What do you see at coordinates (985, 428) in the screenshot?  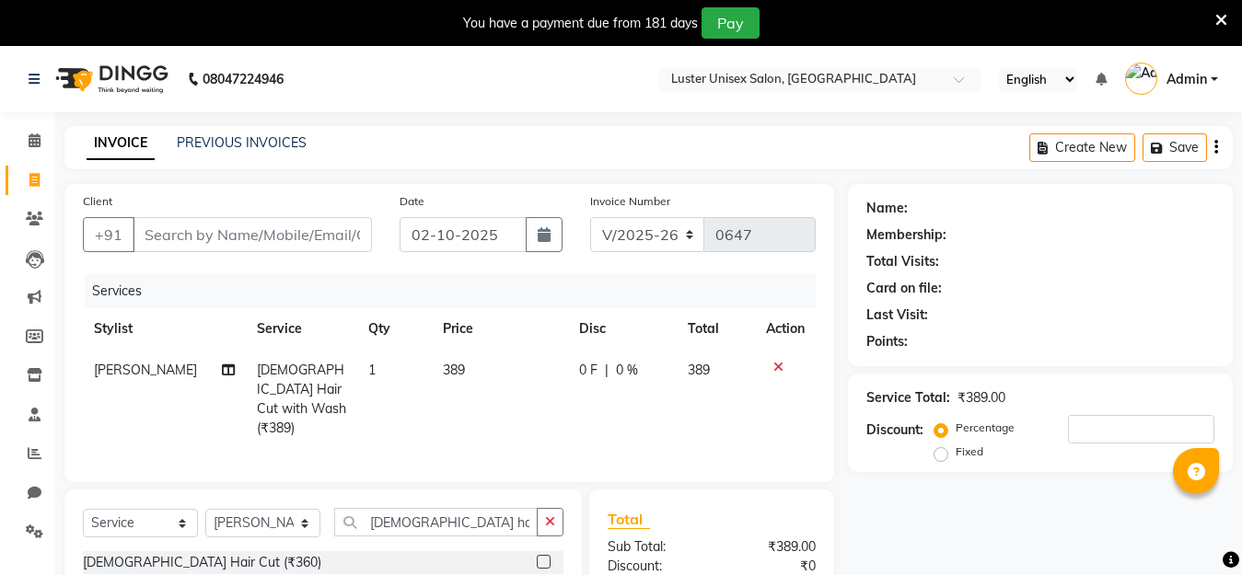 I see `label: Percentage` at bounding box center [985, 428].